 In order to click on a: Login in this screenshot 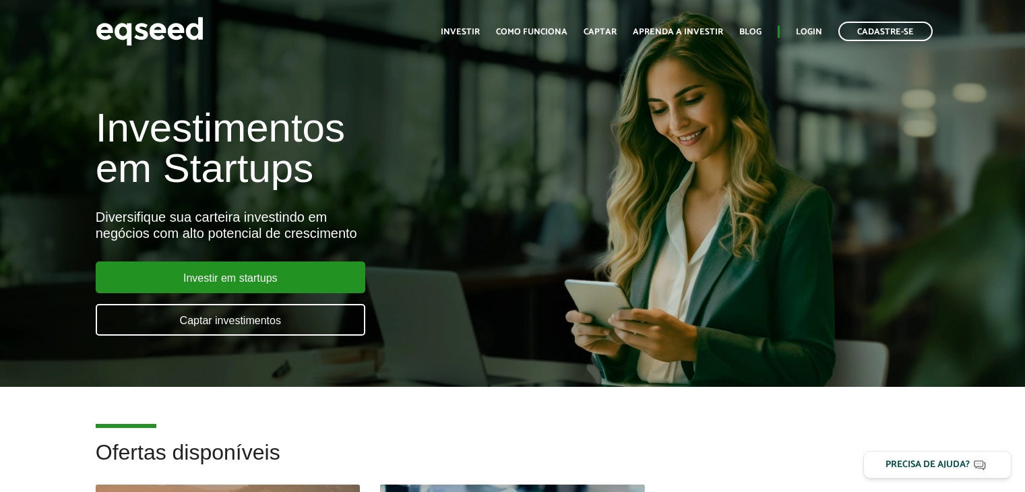, I will do `click(808, 32)`.